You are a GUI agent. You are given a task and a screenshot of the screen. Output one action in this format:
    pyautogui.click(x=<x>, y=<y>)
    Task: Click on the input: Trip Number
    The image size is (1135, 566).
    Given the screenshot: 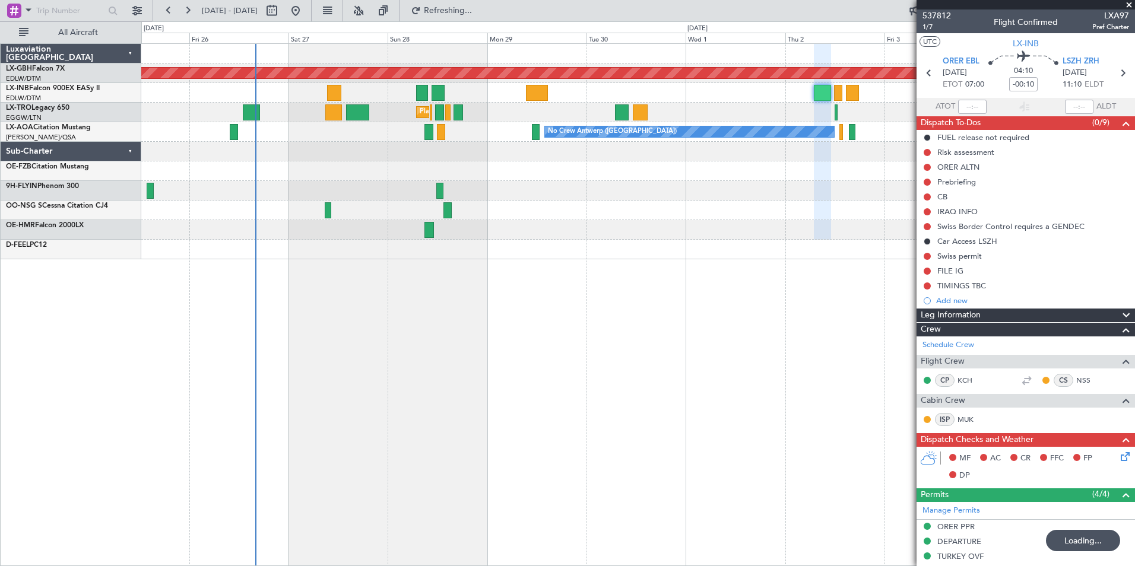 What is the action you would take?
    pyautogui.click(x=70, y=11)
    